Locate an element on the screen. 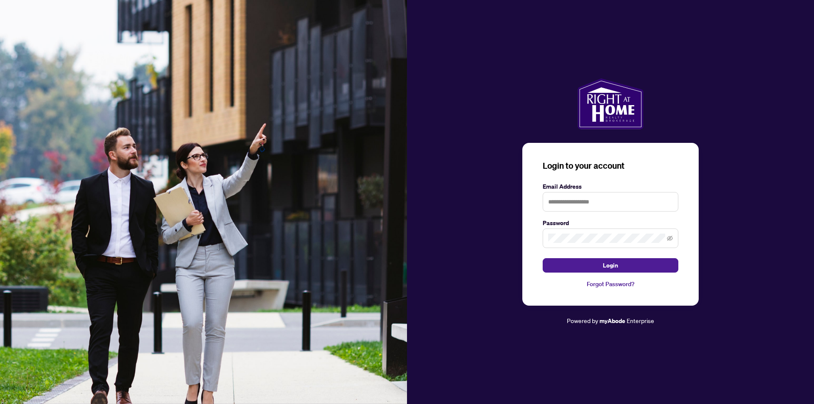 The image size is (814, 404). label: Email Address is located at coordinates (610, 186).